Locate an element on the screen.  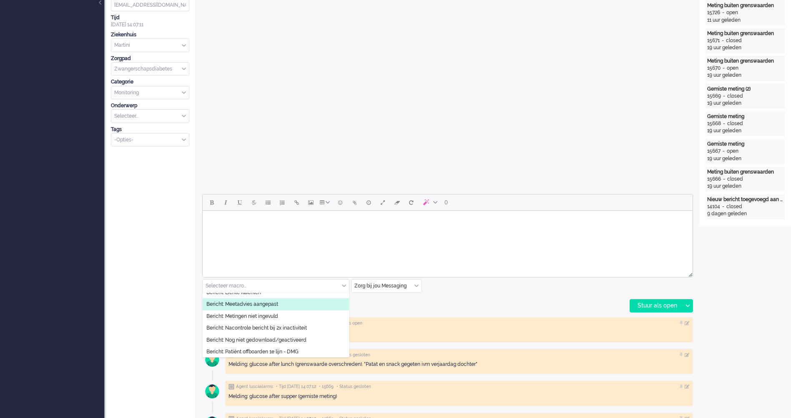
div: Tags is located at coordinates (150, 129).